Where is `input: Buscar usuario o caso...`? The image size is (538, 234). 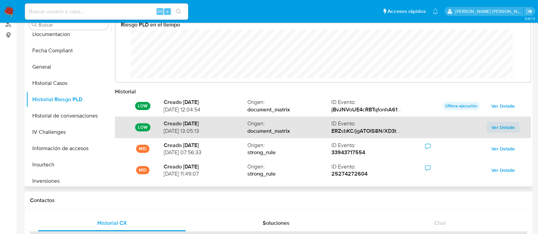 input: Buscar usuario o caso... is located at coordinates (106, 12).